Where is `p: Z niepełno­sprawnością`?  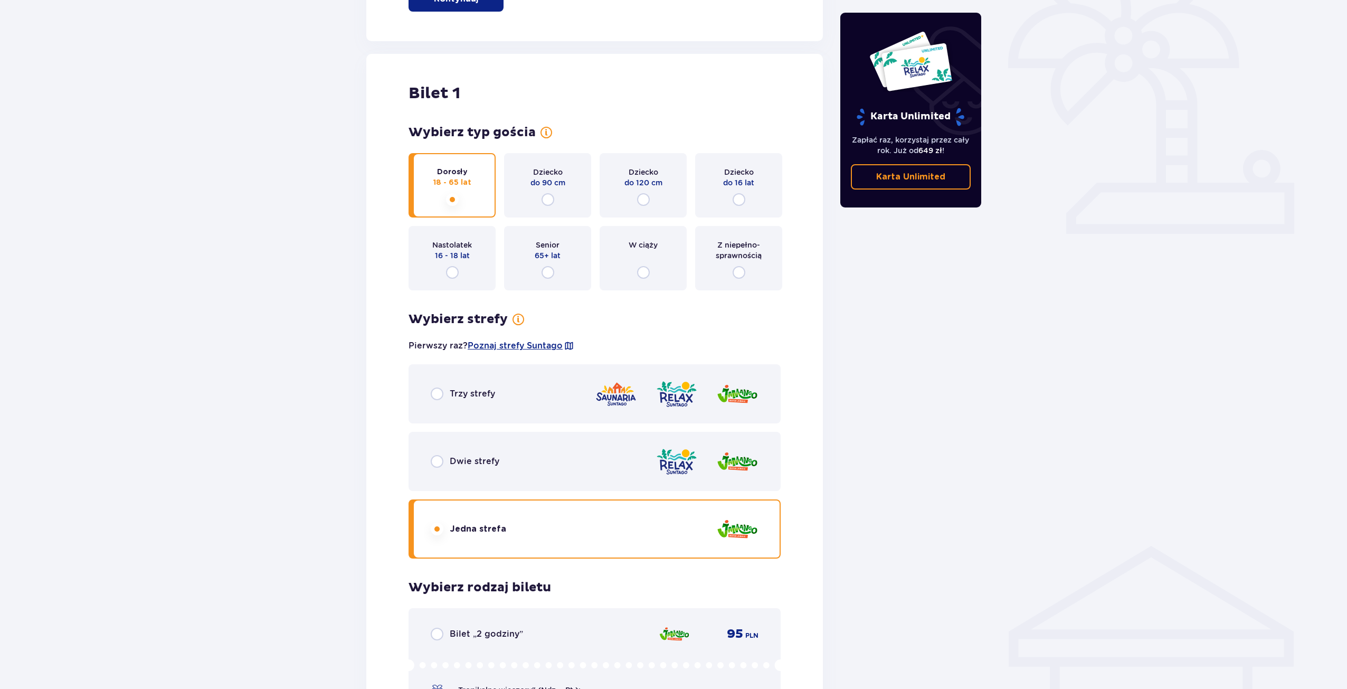
p: Z niepełno­sprawnością is located at coordinates (738, 250).